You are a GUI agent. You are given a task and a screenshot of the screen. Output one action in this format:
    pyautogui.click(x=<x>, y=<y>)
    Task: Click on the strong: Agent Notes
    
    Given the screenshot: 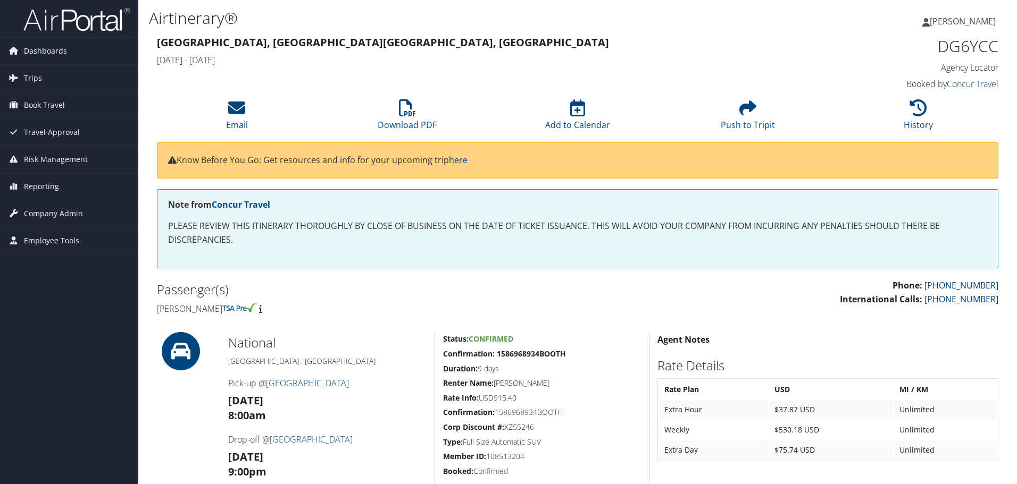 What is the action you would take?
    pyautogui.click(x=683, y=340)
    